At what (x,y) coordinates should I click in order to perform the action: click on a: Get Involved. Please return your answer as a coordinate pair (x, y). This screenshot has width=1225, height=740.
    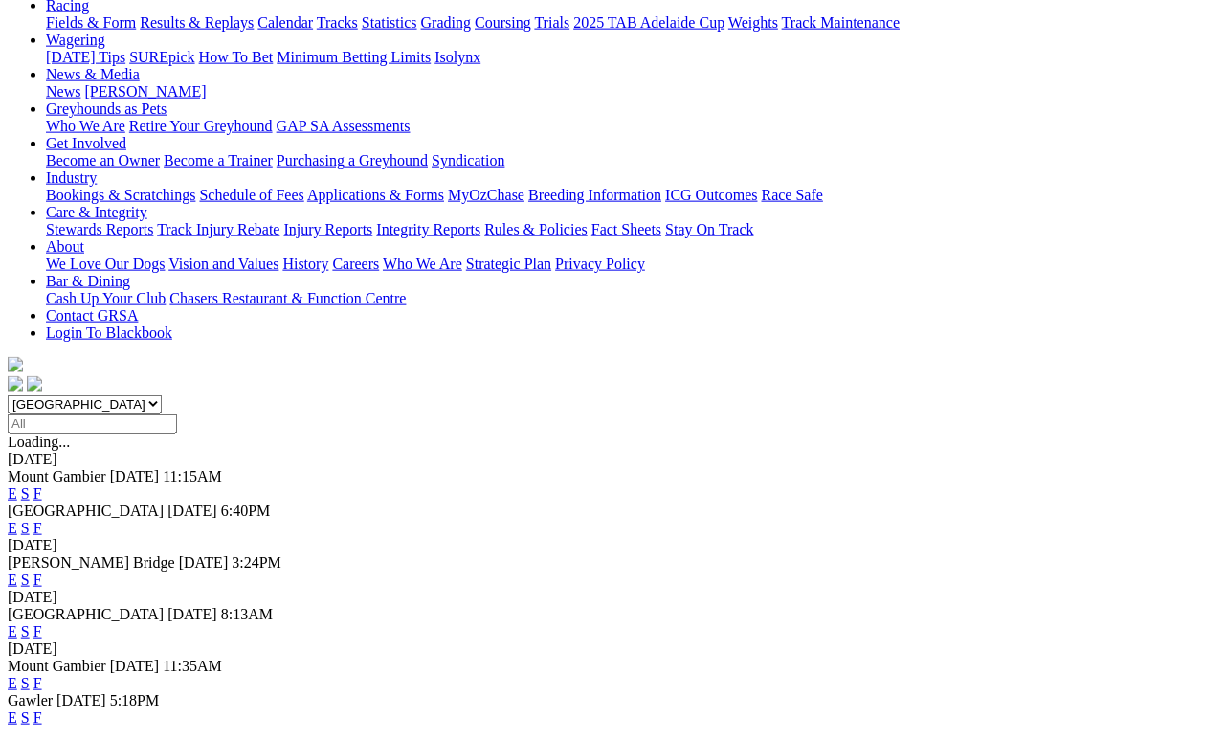
    Looking at the image, I should click on (86, 143).